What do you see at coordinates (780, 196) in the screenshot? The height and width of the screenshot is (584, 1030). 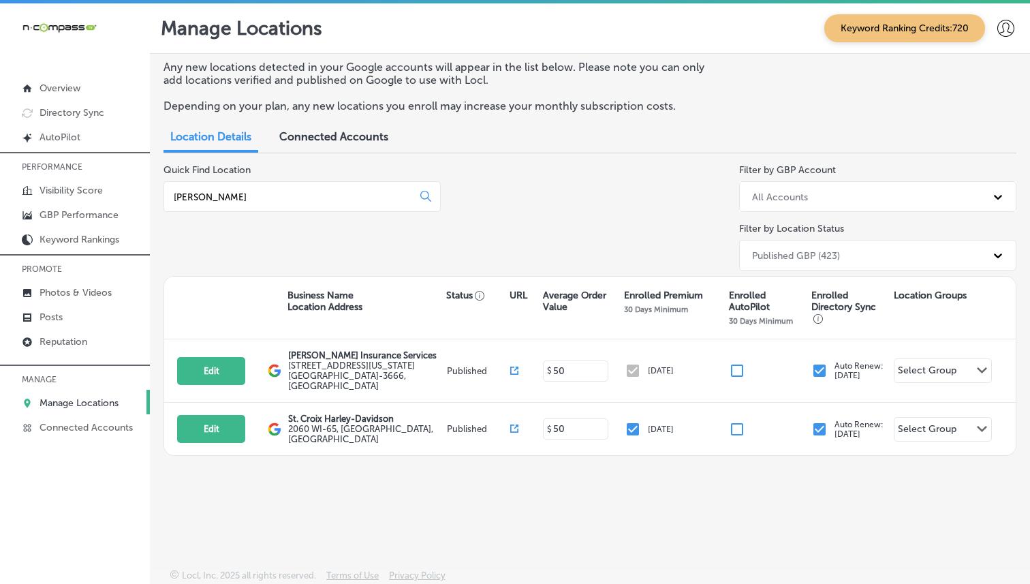 I see `div: All Accounts` at bounding box center [780, 196].